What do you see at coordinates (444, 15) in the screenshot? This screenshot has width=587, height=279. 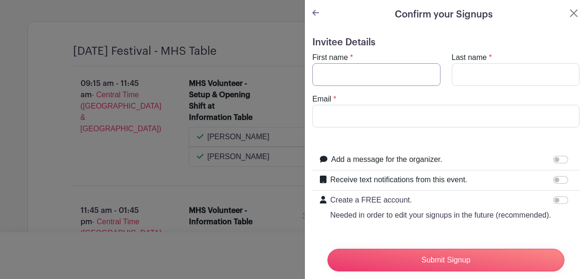 I see `h5: Confirm your Signups` at bounding box center [444, 15].